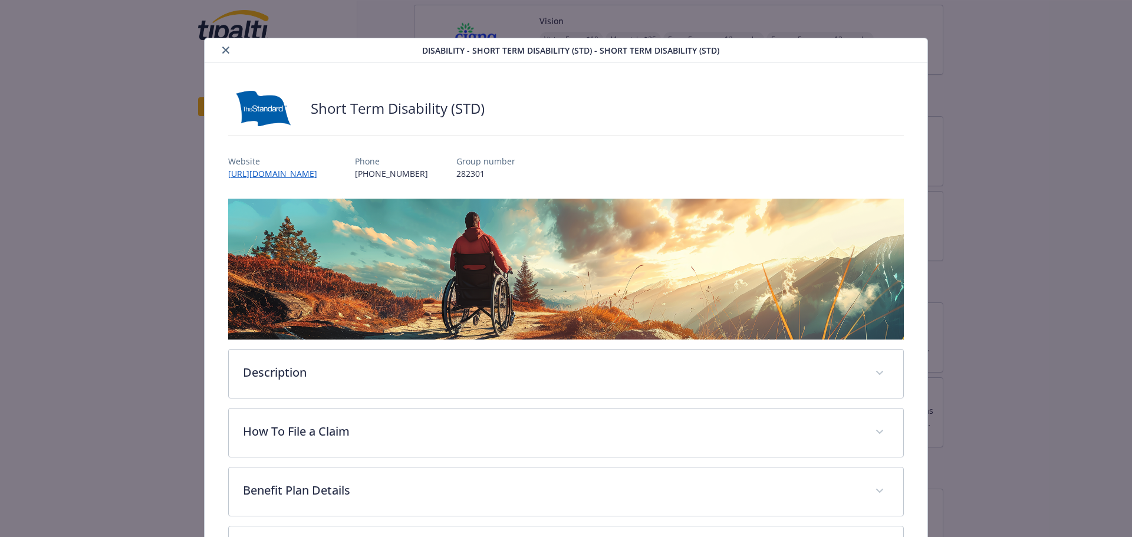 The width and height of the screenshot is (1132, 537). What do you see at coordinates (566, 374) in the screenshot?
I see `div: Description` at bounding box center [566, 374].